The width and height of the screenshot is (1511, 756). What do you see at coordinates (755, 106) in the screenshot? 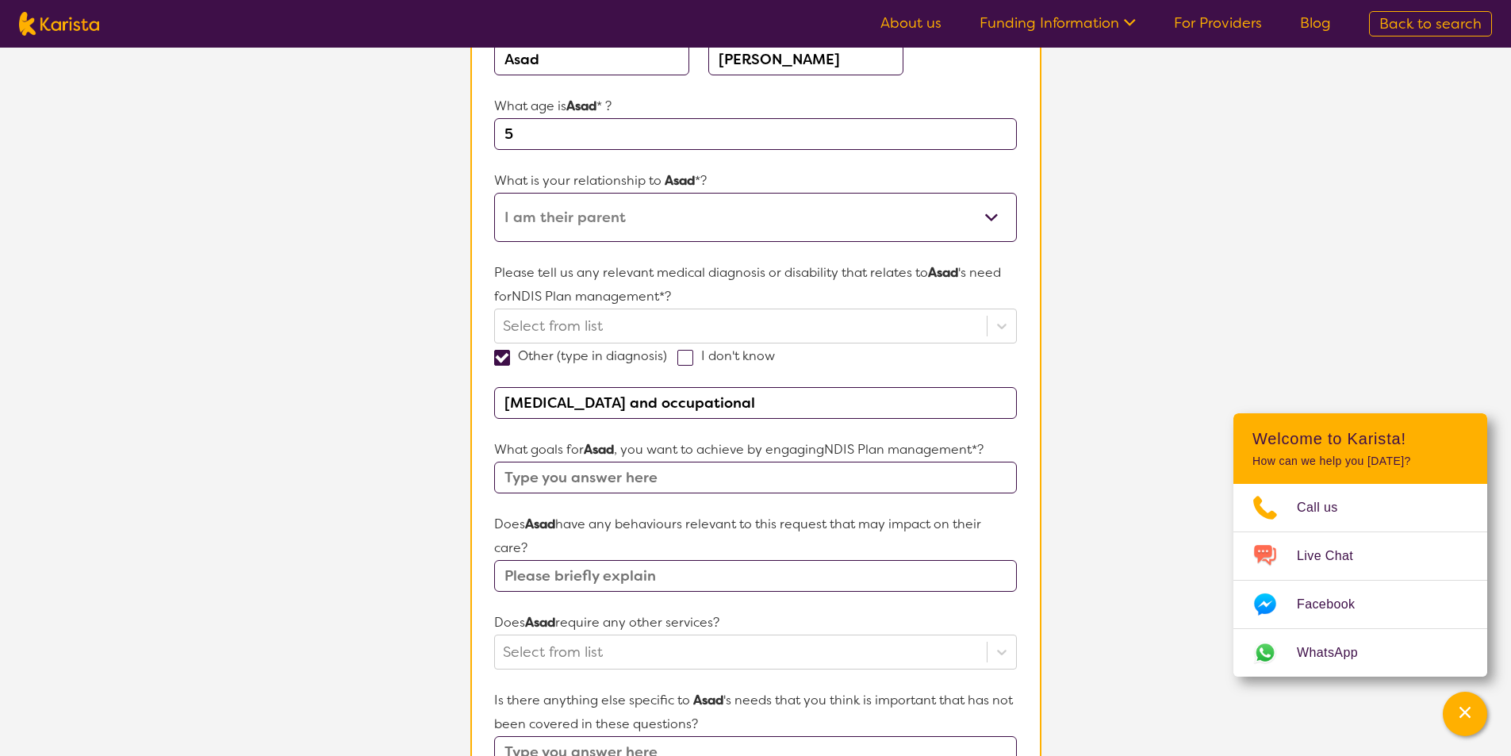
I see `p: What age is * ?` at bounding box center [755, 106].